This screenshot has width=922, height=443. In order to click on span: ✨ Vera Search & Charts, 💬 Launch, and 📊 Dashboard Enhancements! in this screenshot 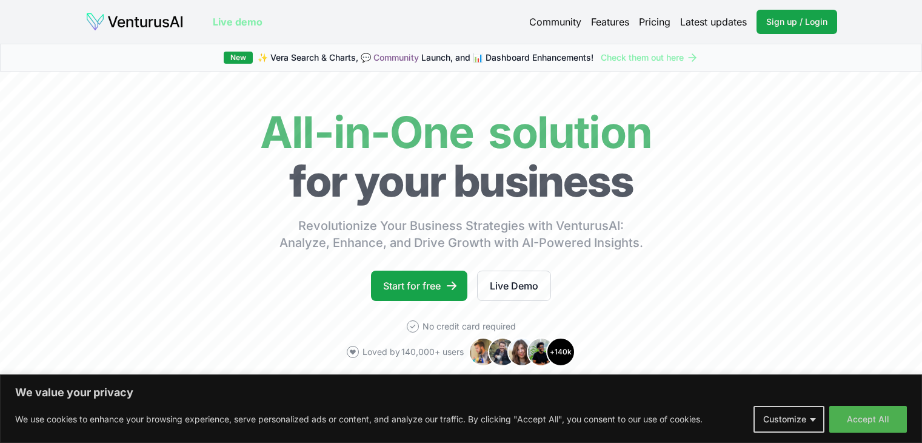, I will do `click(426, 58)`.